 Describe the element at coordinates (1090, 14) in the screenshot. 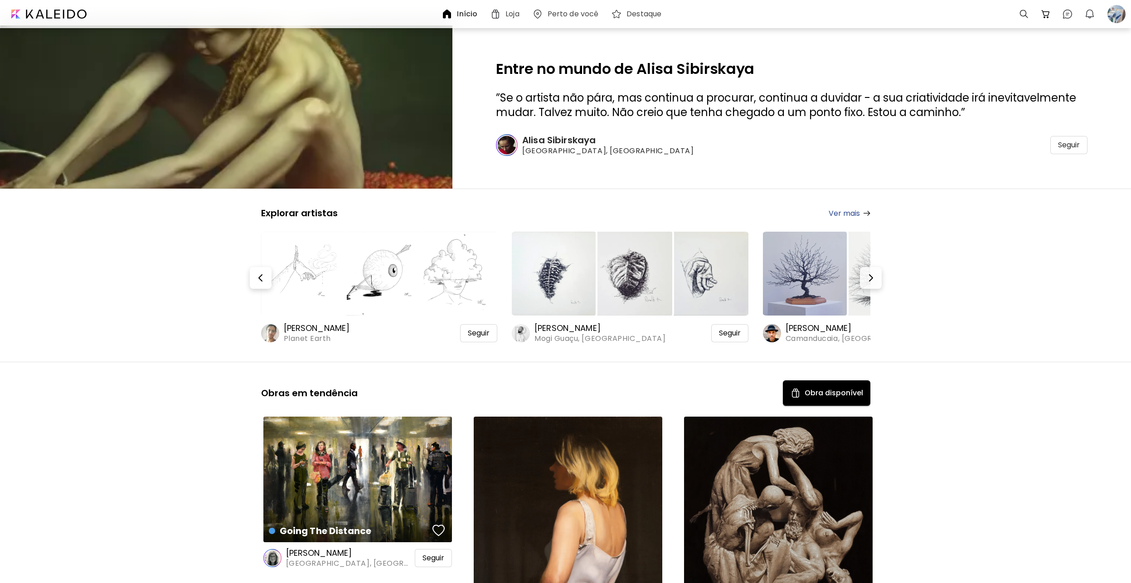

I see `button: bellIcon` at that location.